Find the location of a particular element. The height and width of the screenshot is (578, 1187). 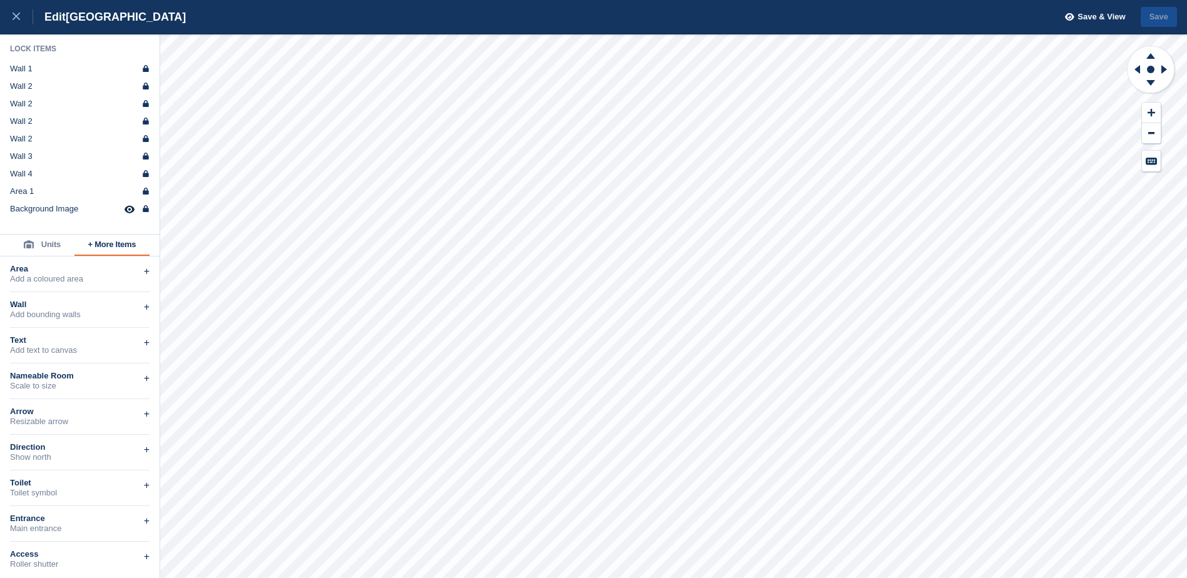

div: Area 1 is located at coordinates (22, 192).